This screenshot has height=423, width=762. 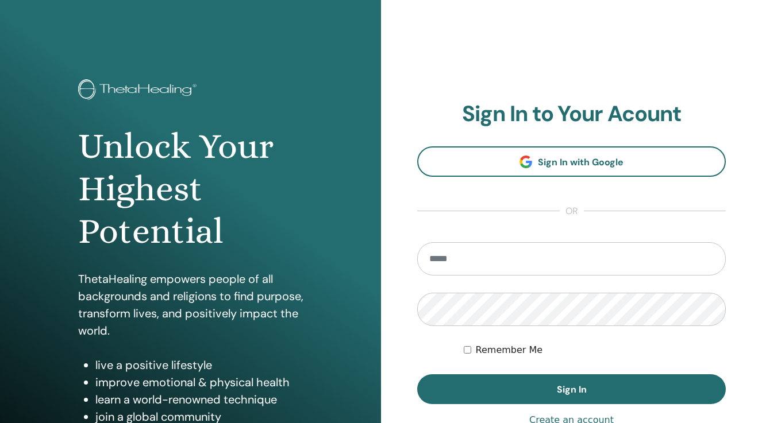 What do you see at coordinates (191, 305) in the screenshot?
I see `p: ThetaHealing empowers people of all backgrounds and religions to find purpose, transform lives, a...` at bounding box center [191, 305].